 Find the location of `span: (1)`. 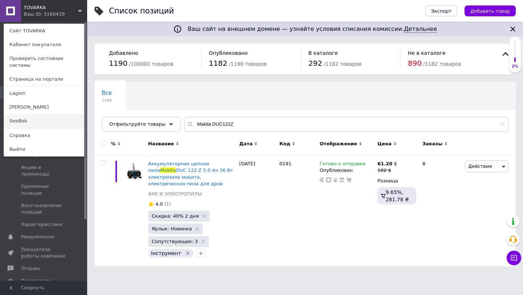

span: (1) is located at coordinates (167, 204).